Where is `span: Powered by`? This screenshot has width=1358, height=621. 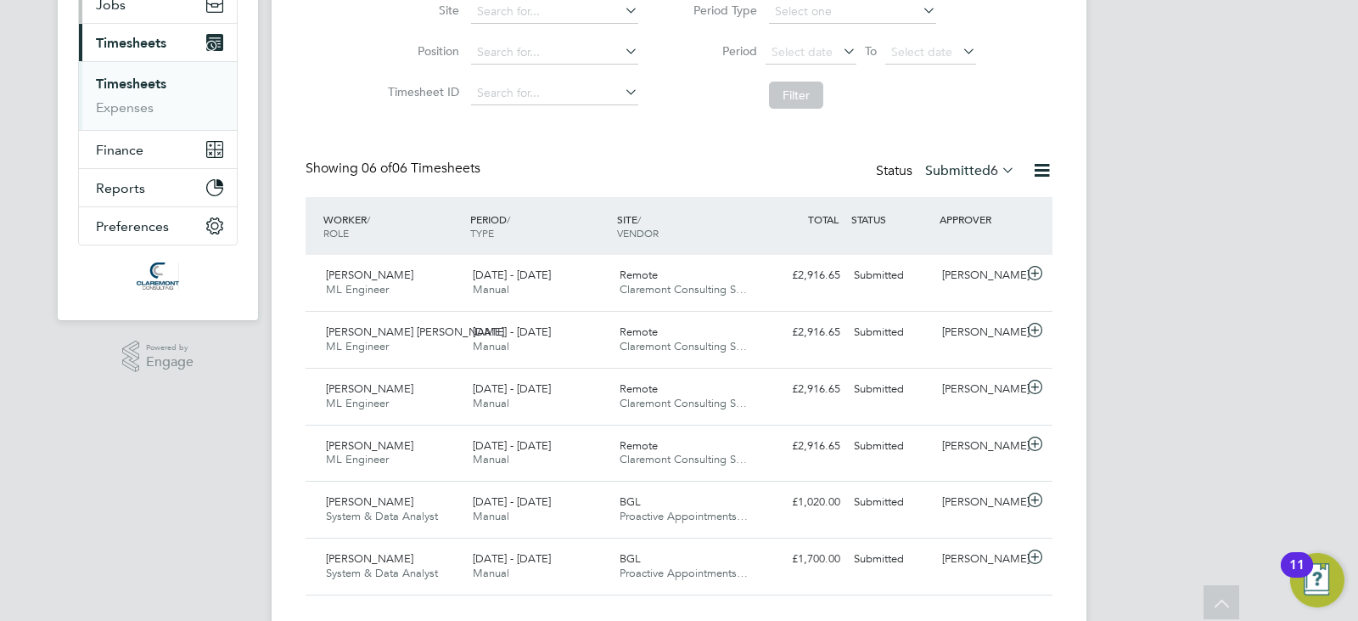 span: Powered by is located at coordinates (170, 347).